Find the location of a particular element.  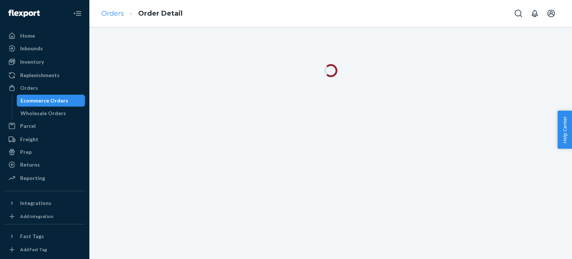

a: Home is located at coordinates (45, 36).